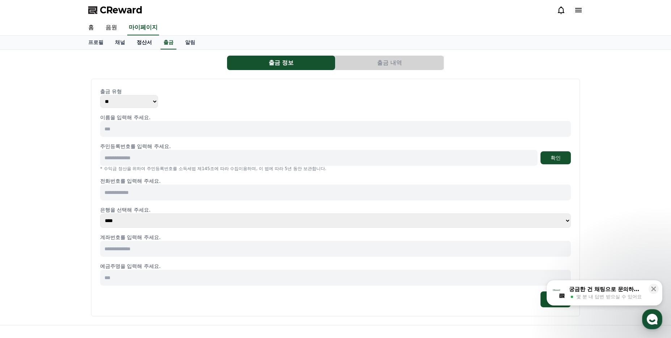 This screenshot has height=338, width=671. Describe the element at coordinates (96, 43) in the screenshot. I see `a: 프로필` at that location.